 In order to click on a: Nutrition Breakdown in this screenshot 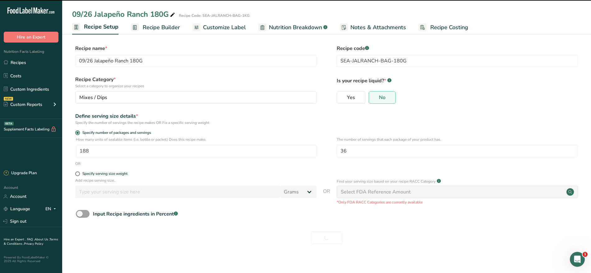, I will do `click(293, 27)`.